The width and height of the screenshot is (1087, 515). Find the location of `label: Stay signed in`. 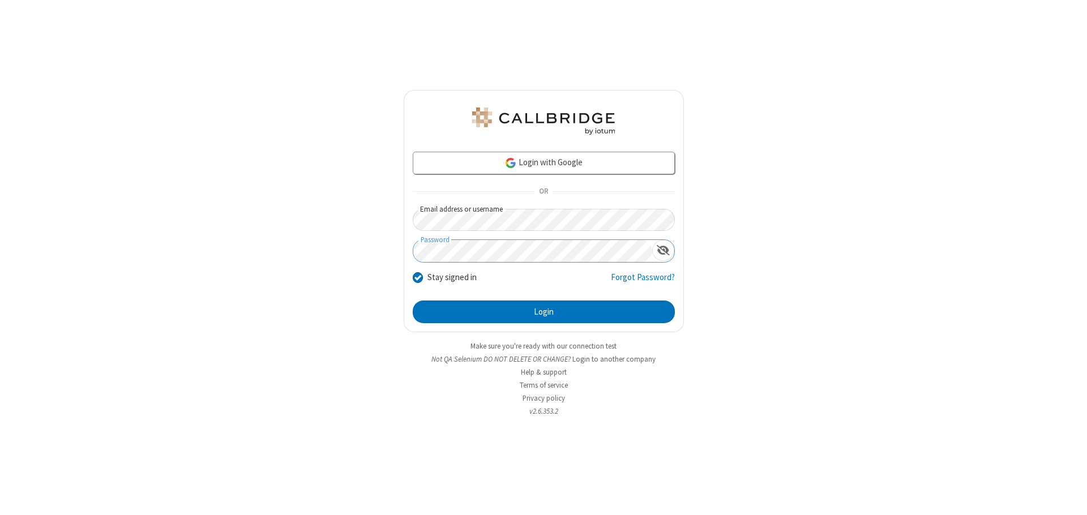

label: Stay signed in is located at coordinates (452, 277).